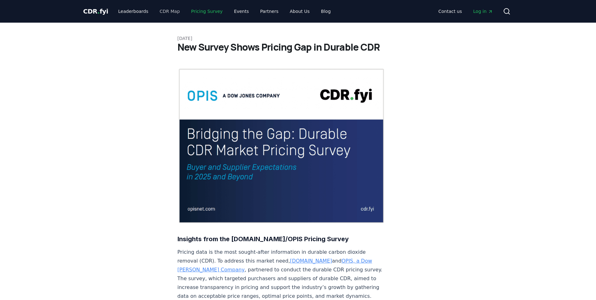  I want to click on a: About Us, so click(299, 11).